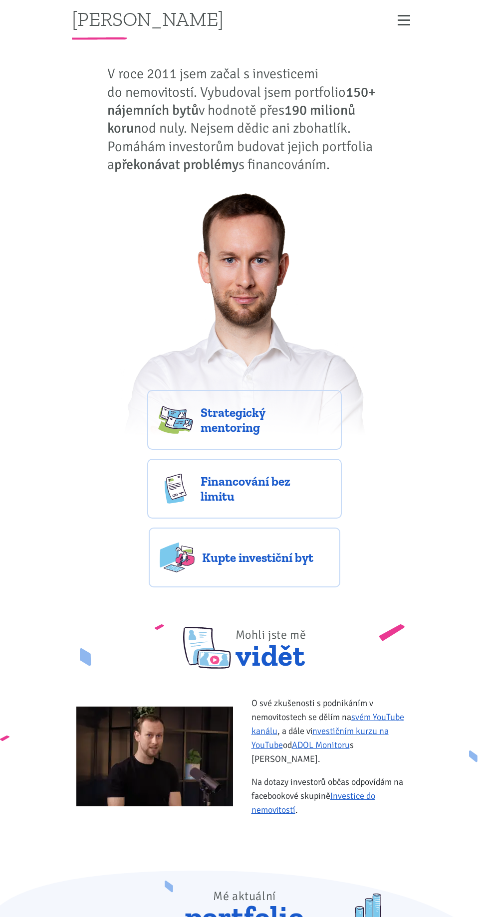 The image size is (489, 917). Describe the element at coordinates (313, 803) in the screenshot. I see `a: Investice do nemovitostí` at that location.